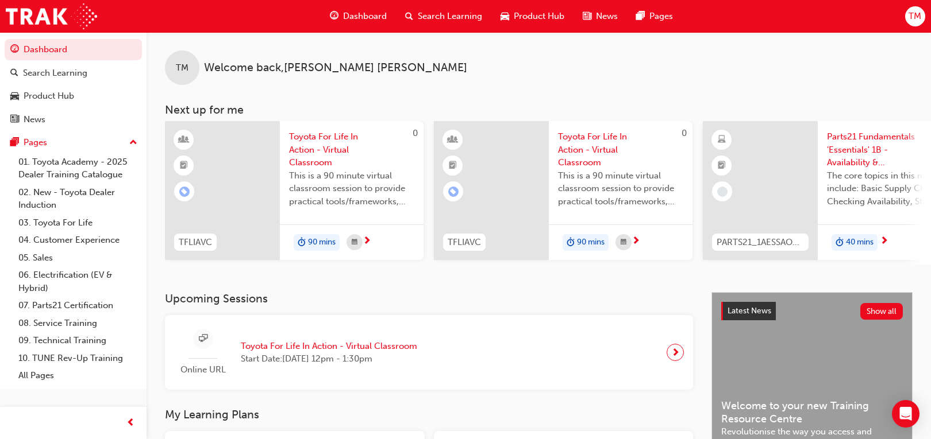 This screenshot has width=931, height=439. I want to click on a: 06. Electrification (EV & Hybrid), so click(78, 282).